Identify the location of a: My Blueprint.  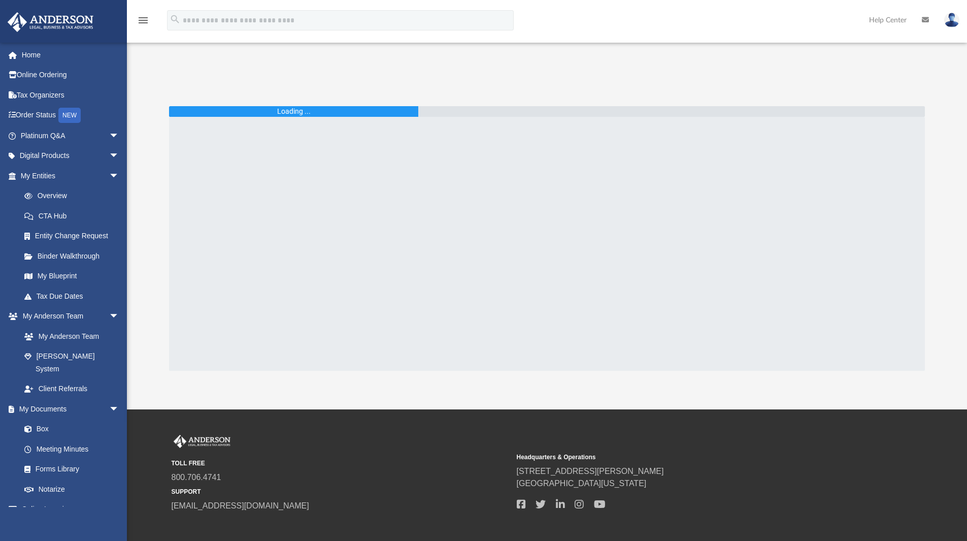
(72, 276).